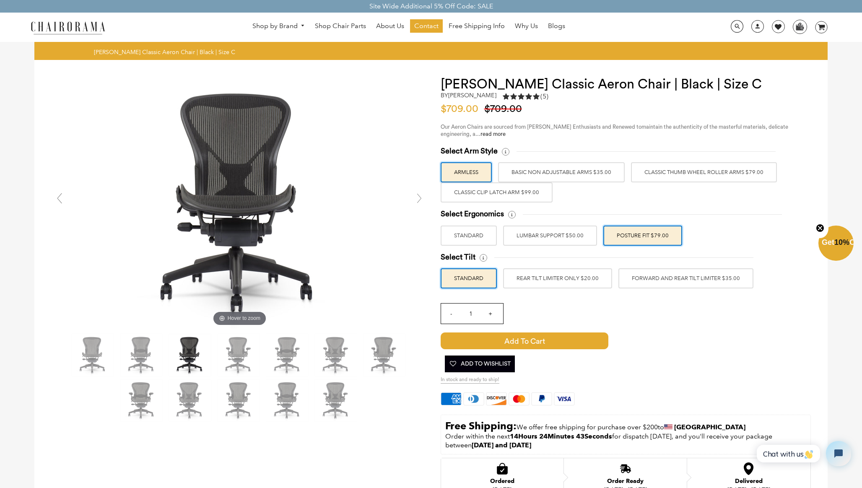  What do you see at coordinates (561, 436) in the screenshot?
I see `span: 14Hours 24Minutes 43Seconds` at bounding box center [561, 436].